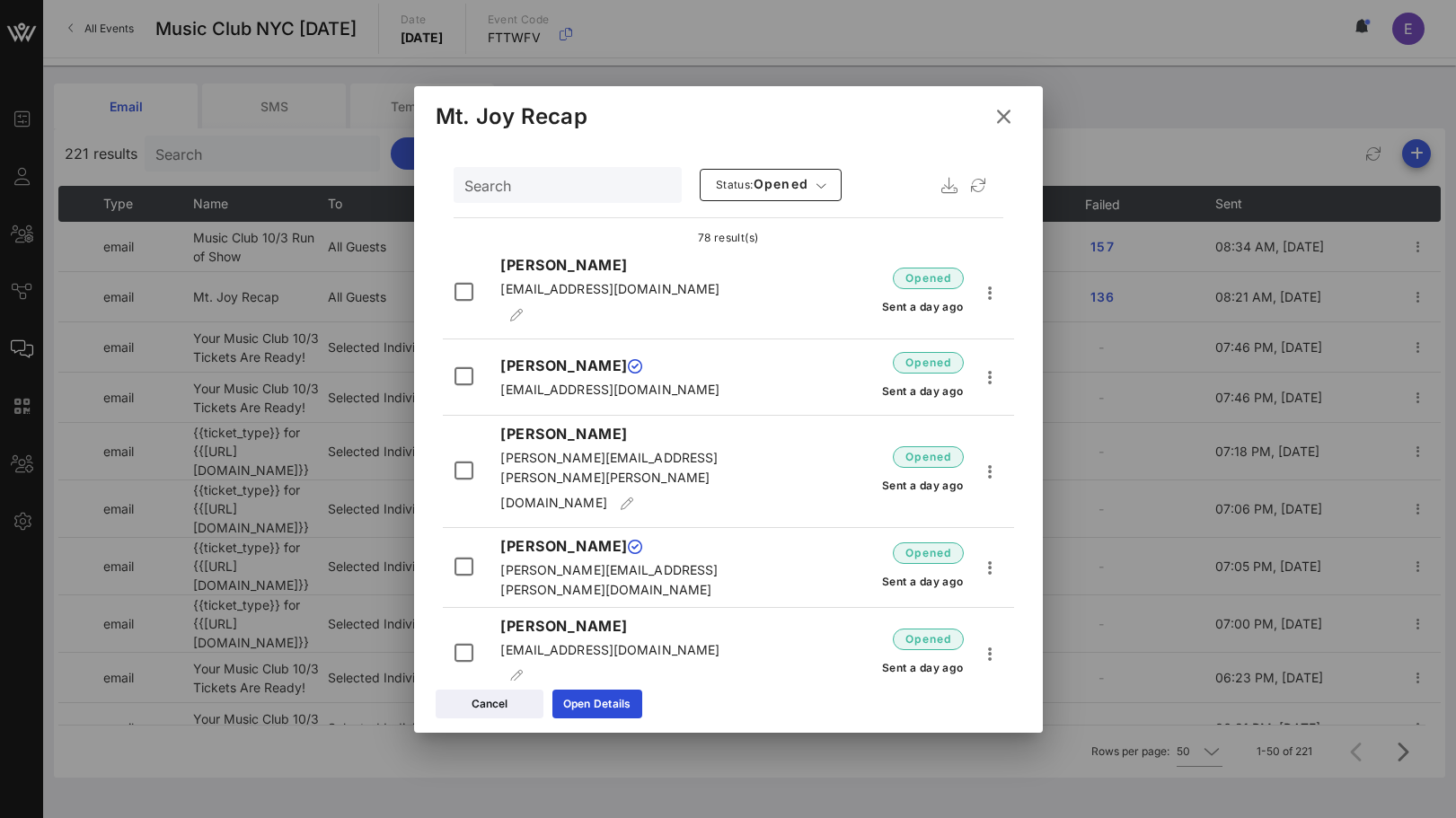 This screenshot has height=818, width=1456. What do you see at coordinates (489, 704) in the screenshot?
I see `button: Cancel` at bounding box center [489, 704].